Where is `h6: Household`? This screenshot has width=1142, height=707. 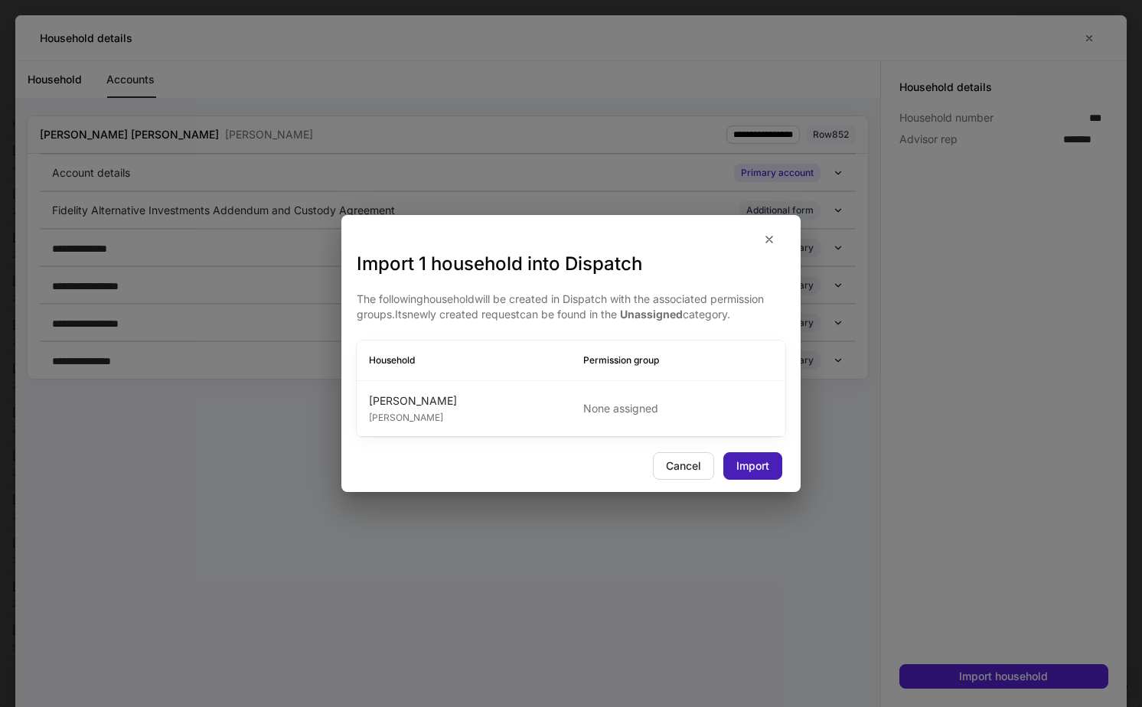
h6: Household is located at coordinates (464, 360).